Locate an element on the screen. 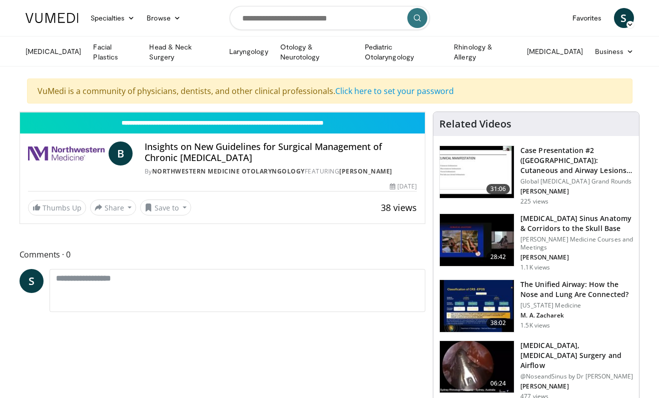 Image resolution: width=659 pixels, height=398 pixels. a: Laryngology is located at coordinates (249, 52).